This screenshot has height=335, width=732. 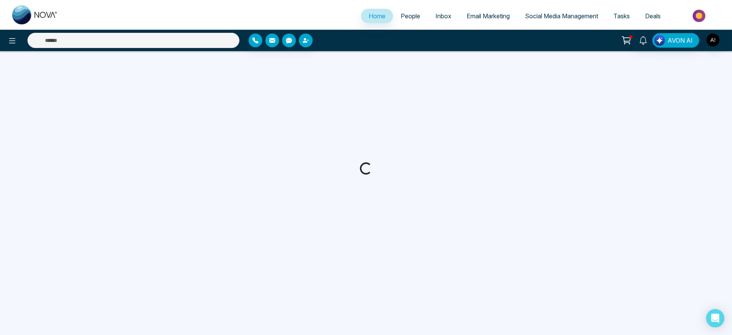 What do you see at coordinates (443, 16) in the screenshot?
I see `a: Inbox` at bounding box center [443, 16].